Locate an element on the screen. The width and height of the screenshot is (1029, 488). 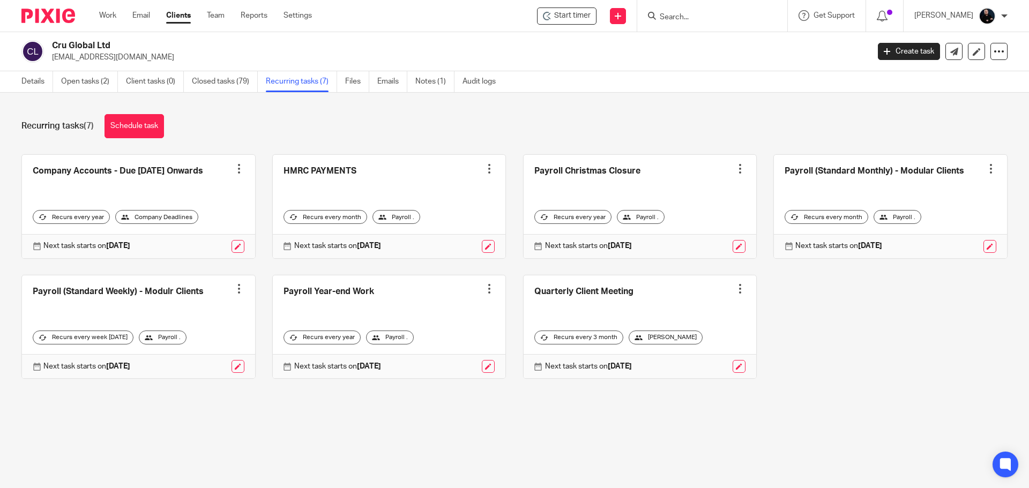
a: Recurring tasks (7) is located at coordinates (301, 81).